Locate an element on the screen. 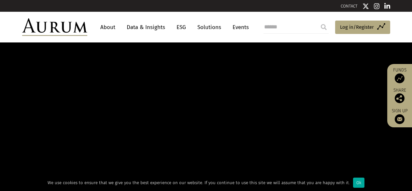 This screenshot has width=412, height=191. a: Funds is located at coordinates (400, 75).